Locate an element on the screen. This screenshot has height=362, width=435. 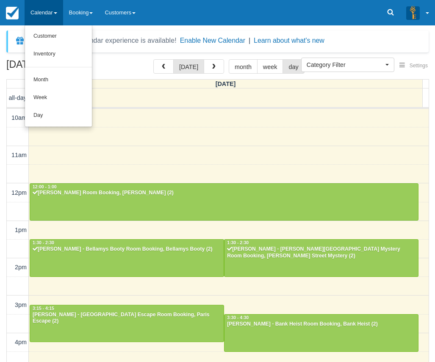
a: Month is located at coordinates (58, 80).